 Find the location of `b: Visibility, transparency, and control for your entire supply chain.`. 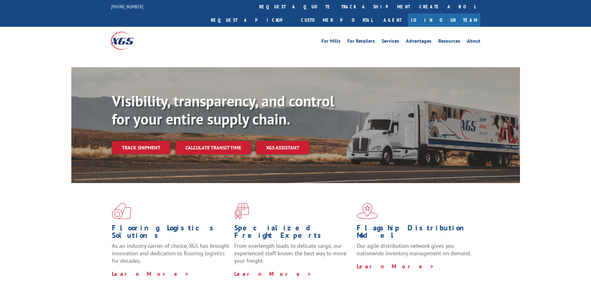

b: Visibility, transparency, and control for your entire supply chain. is located at coordinates (223, 110).